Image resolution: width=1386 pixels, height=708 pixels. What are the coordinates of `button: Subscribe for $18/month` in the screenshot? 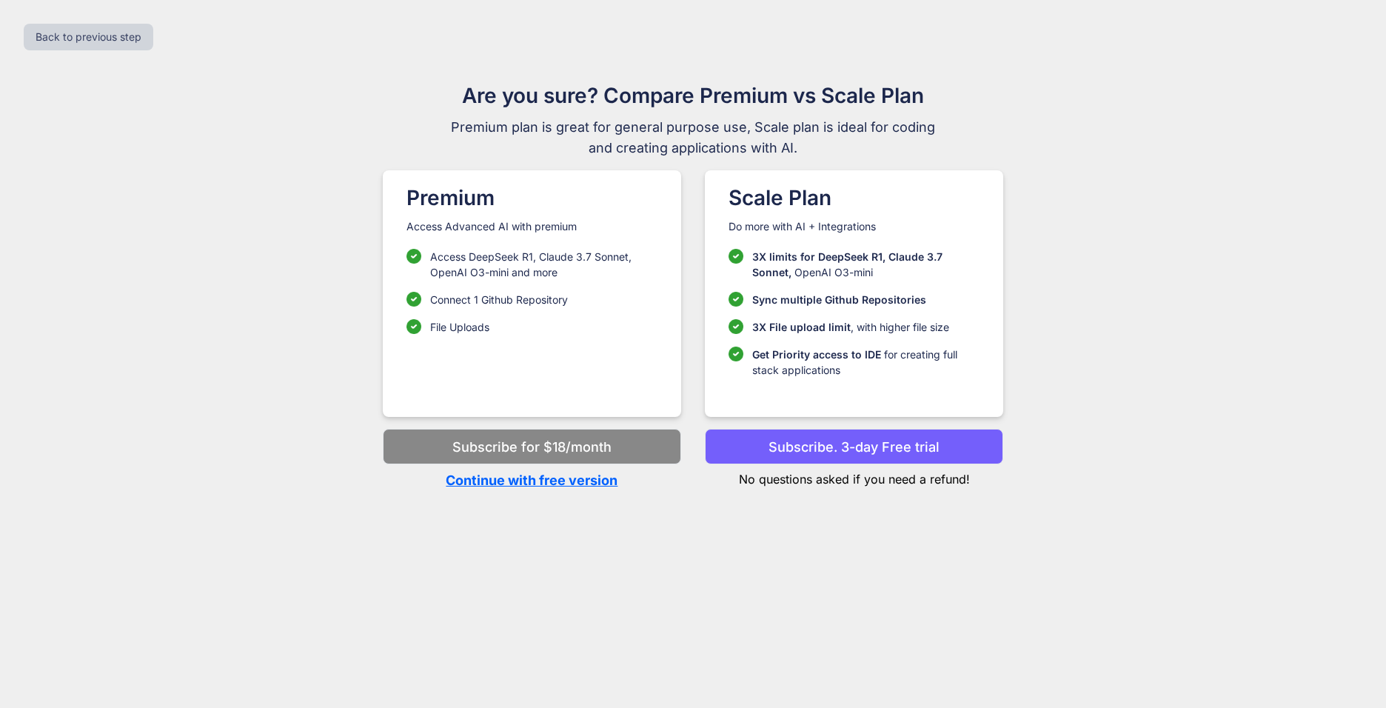 It's located at (532, 447).